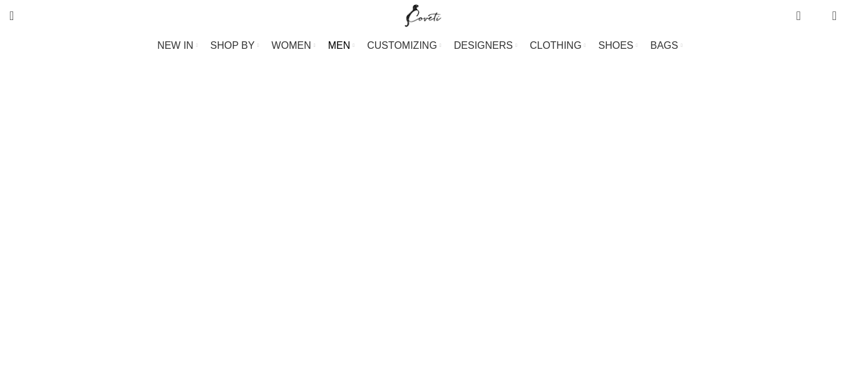 The height and width of the screenshot is (380, 846). I want to click on div: Main navigation, so click(420, 46).